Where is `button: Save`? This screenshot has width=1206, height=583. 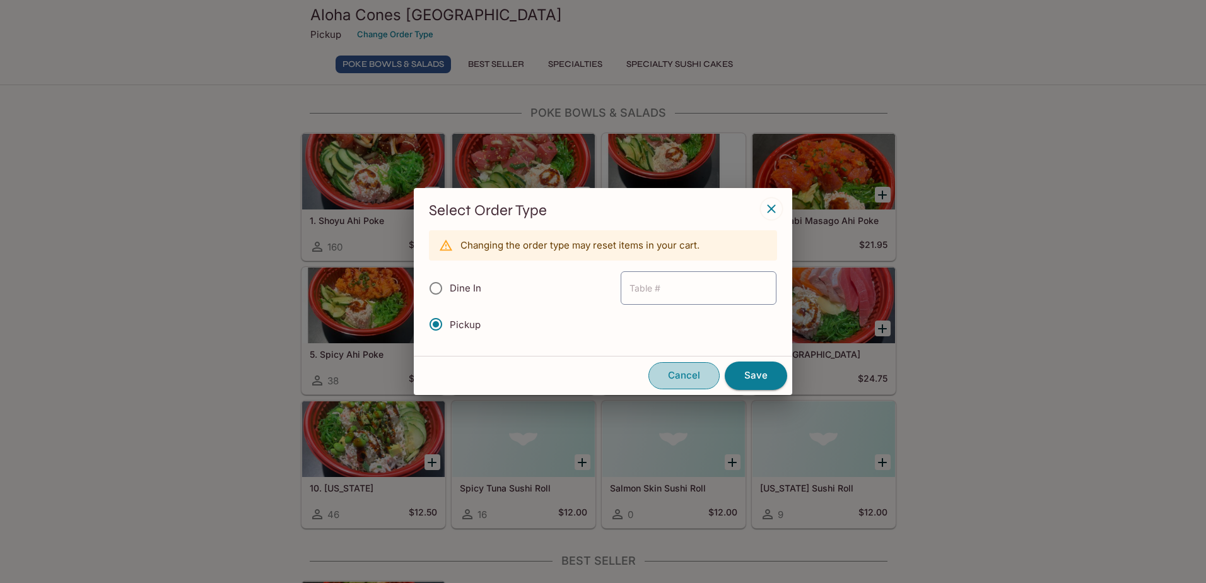 button: Save is located at coordinates (756, 375).